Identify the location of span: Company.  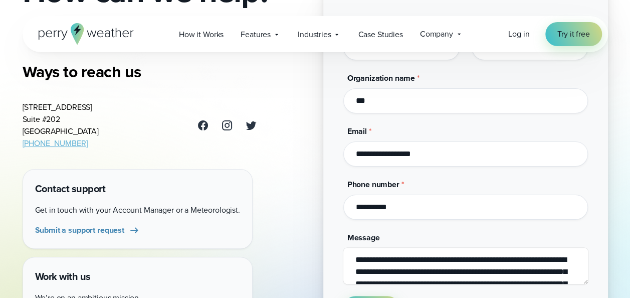
(437, 34).